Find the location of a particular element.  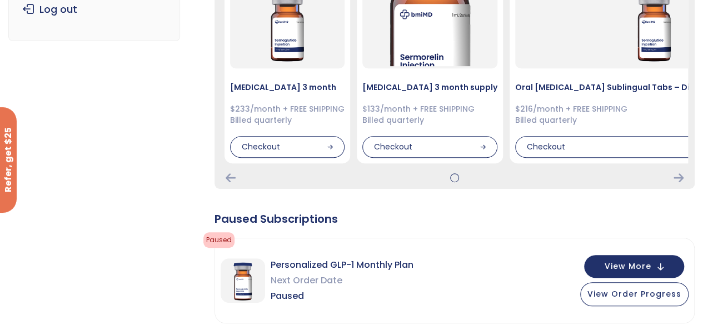

div: Paused Subscriptions is located at coordinates (455, 219).